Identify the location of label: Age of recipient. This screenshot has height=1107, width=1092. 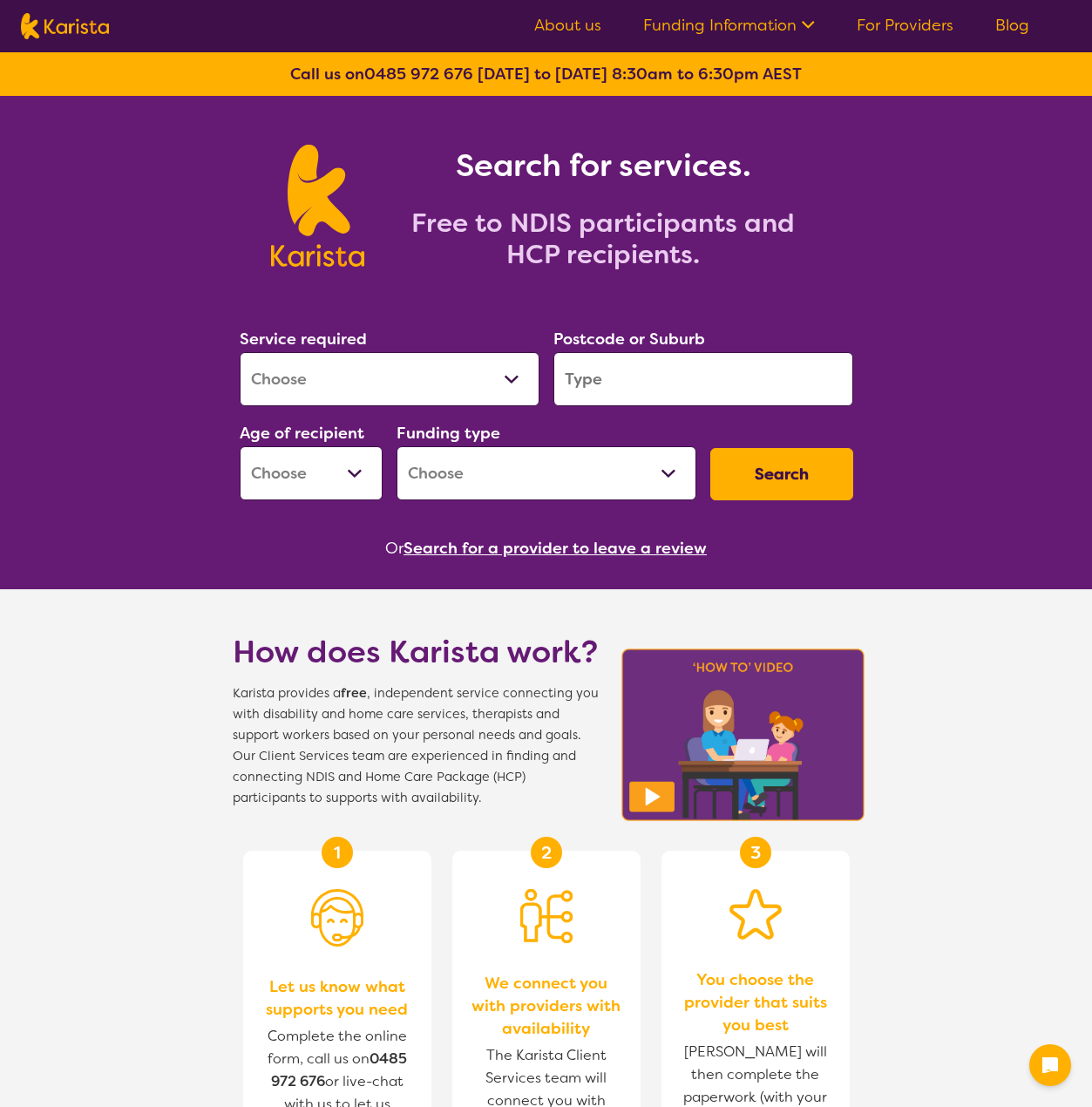
(301, 433).